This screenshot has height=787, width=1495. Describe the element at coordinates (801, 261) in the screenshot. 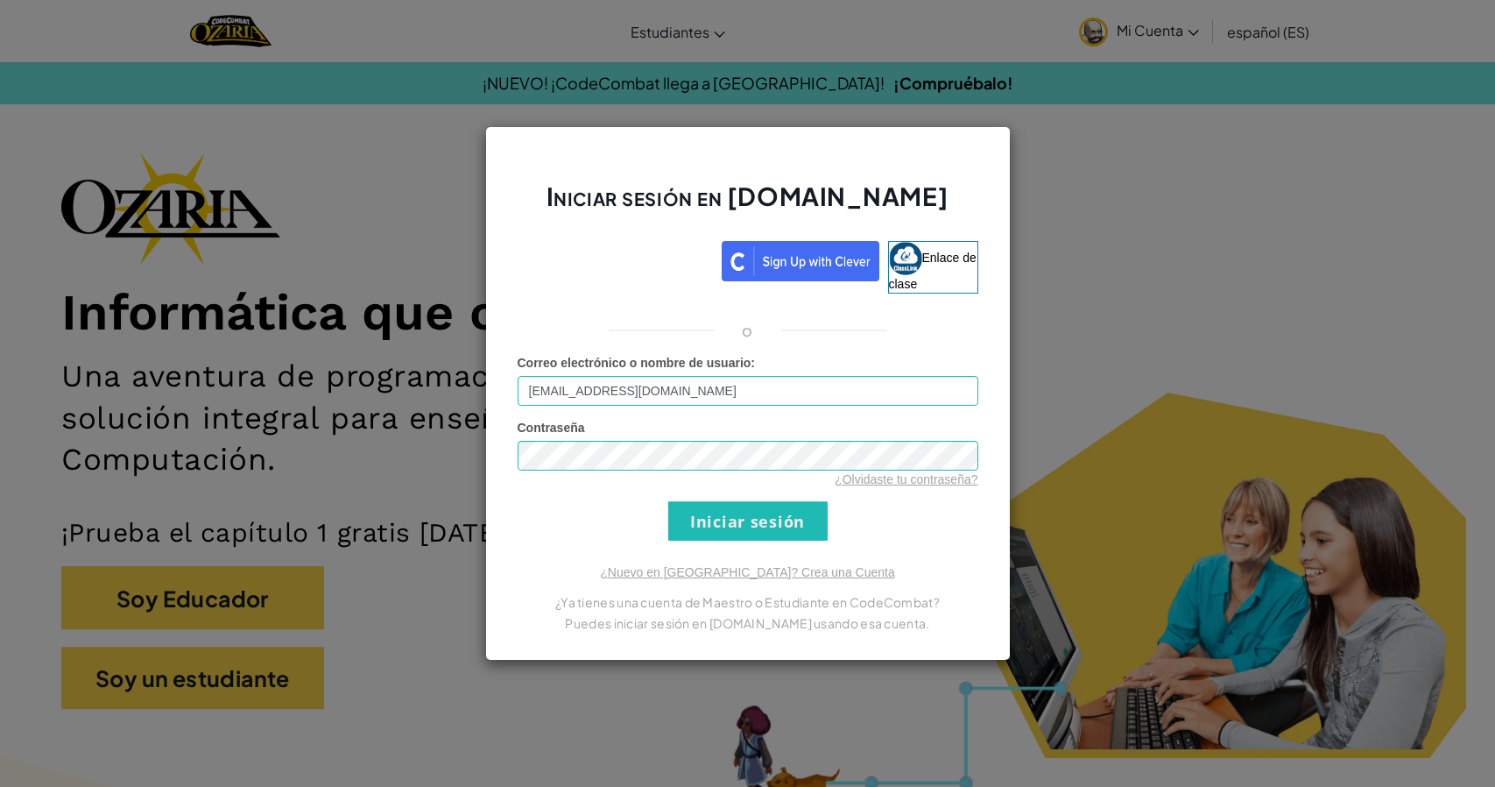

I see `img: clever_sso_button@2x.png` at that location.